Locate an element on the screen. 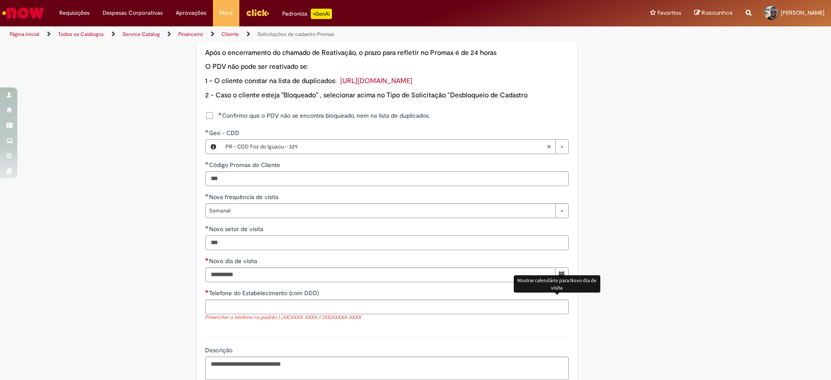 Image resolution: width=831 pixels, height=380 pixels. span: 2 - Caso o cliente esteja "Bloqueado" , selecionar acima no Tipo de Solicitação “Desbloqueio de C... is located at coordinates (366, 95).